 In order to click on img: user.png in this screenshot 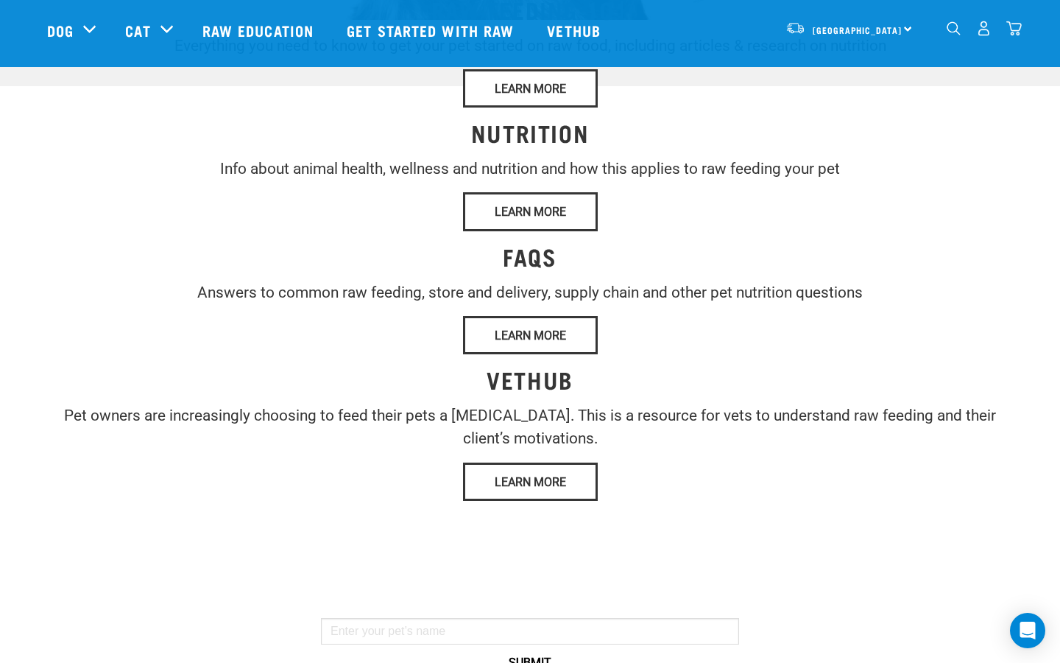, I will do `click(984, 28)`.